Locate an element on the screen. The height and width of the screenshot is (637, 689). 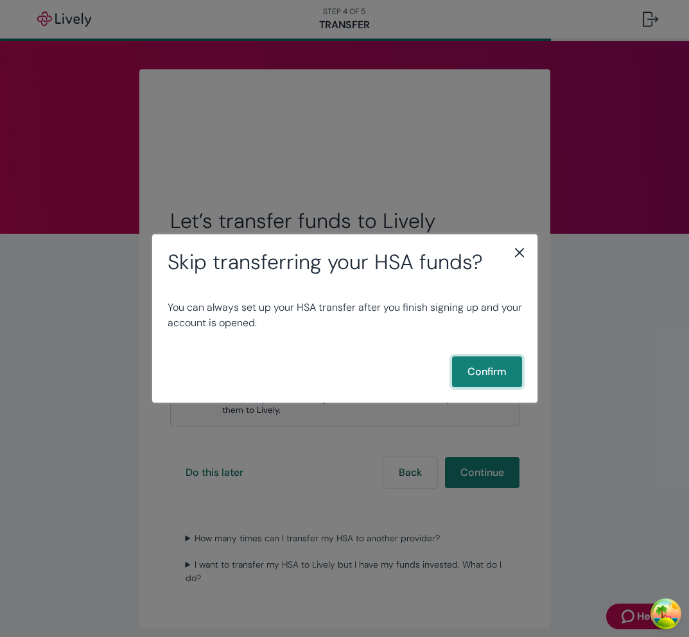
button: close button is located at coordinates (519, 252).